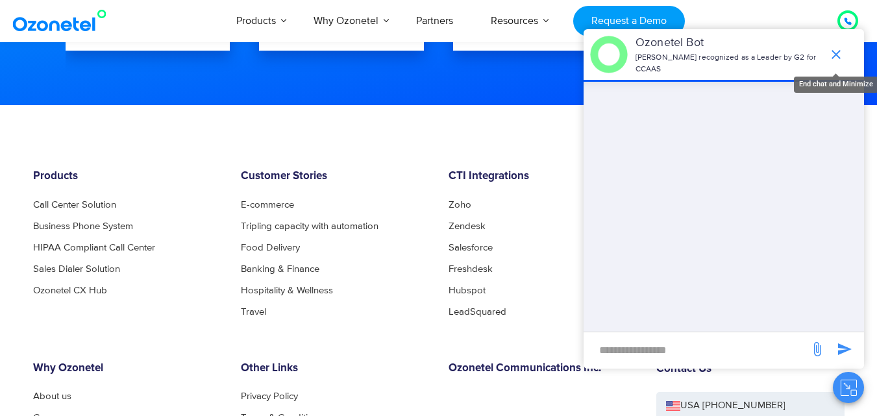 The width and height of the screenshot is (877, 416). What do you see at coordinates (83, 226) in the screenshot?
I see `a: Business Phone System` at bounding box center [83, 226].